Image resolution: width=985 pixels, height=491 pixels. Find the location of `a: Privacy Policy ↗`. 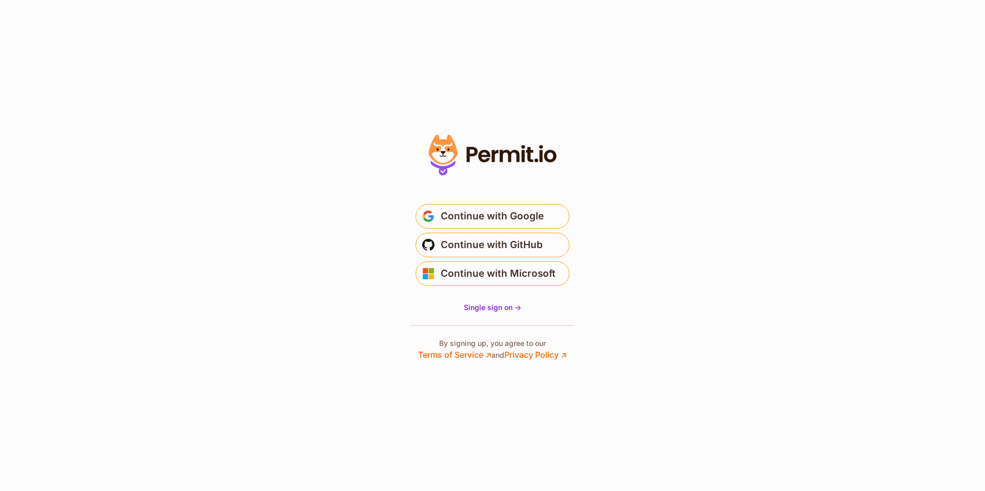

a: Privacy Policy ↗ is located at coordinates (535, 355).